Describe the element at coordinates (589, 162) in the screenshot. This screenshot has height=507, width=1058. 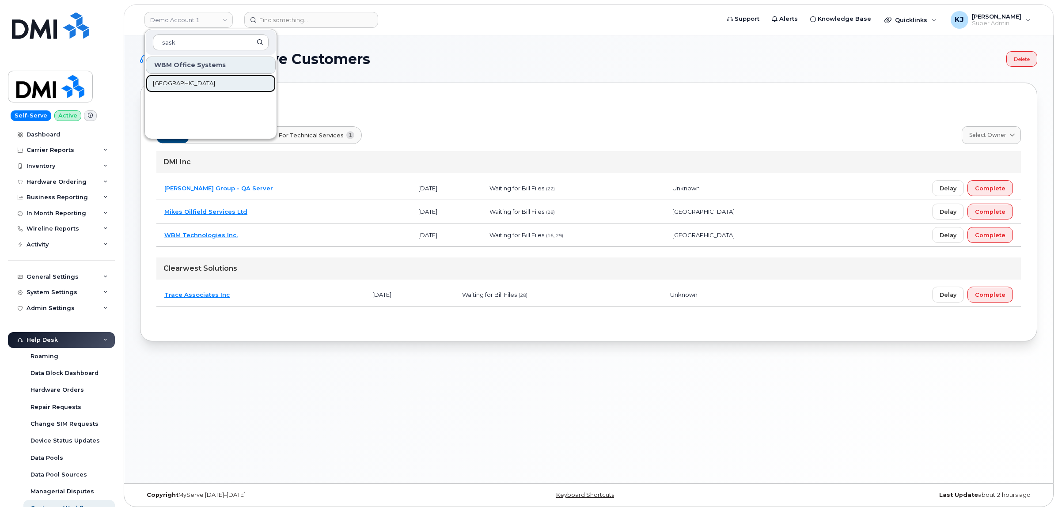
I see `div: DMI Inc` at that location.